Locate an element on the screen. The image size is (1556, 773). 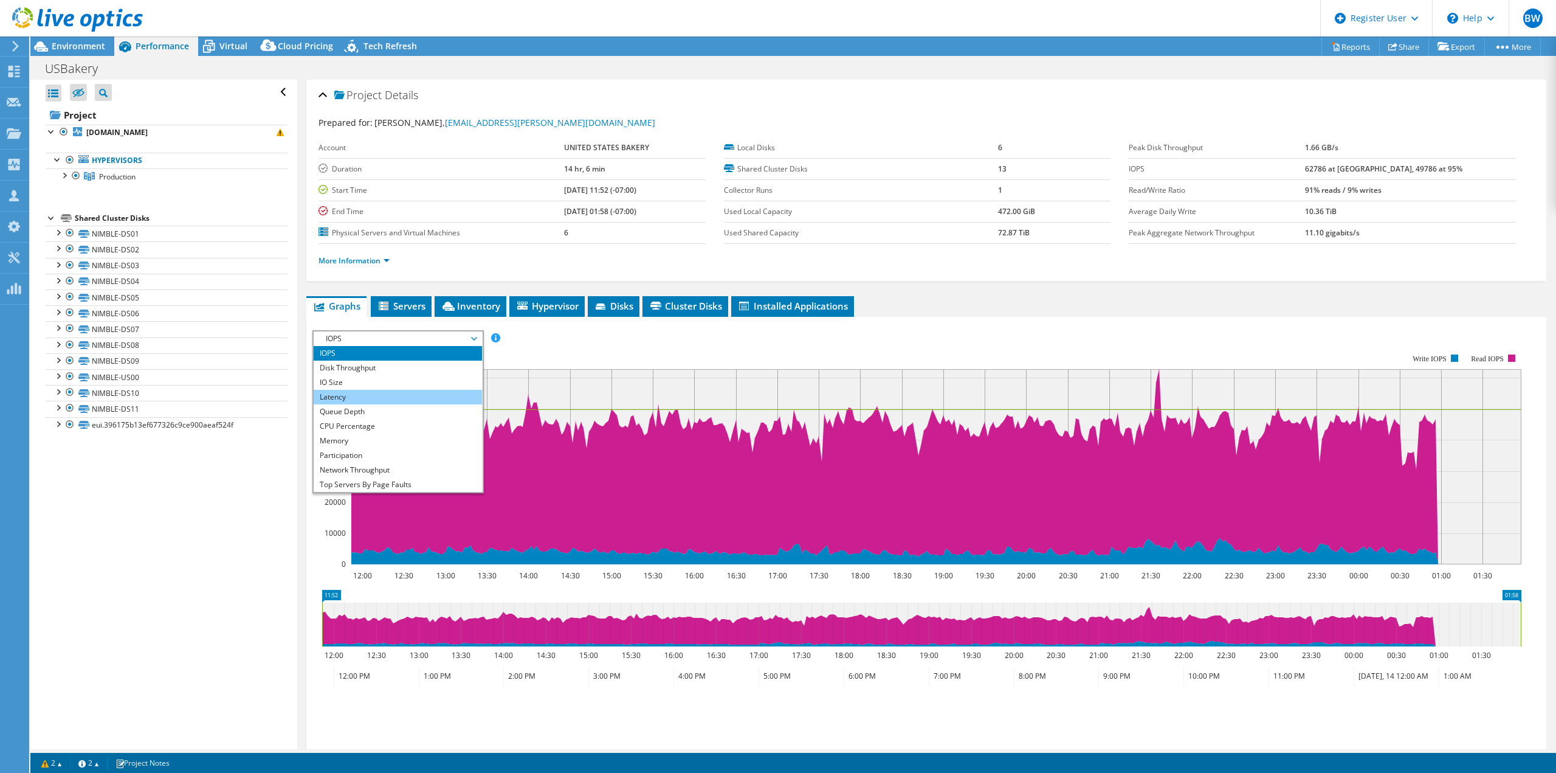
a: NIMBLE-DS10 is located at coordinates (167, 393).